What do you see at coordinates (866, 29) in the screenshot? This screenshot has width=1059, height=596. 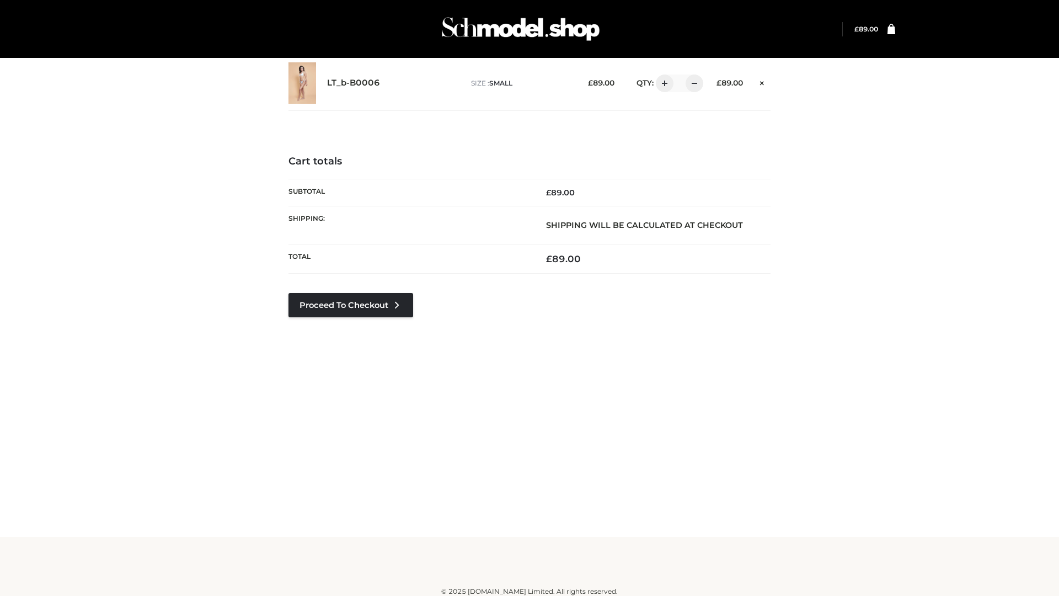 I see `a: £89.00` at bounding box center [866, 29].